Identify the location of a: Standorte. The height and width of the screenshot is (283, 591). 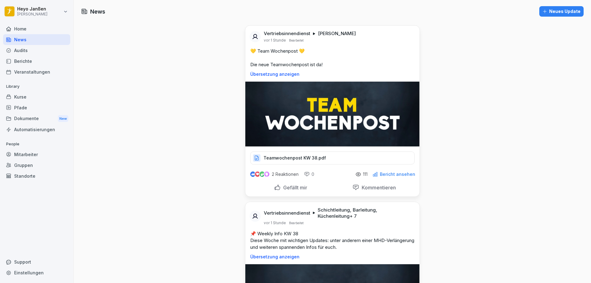
(37, 176).